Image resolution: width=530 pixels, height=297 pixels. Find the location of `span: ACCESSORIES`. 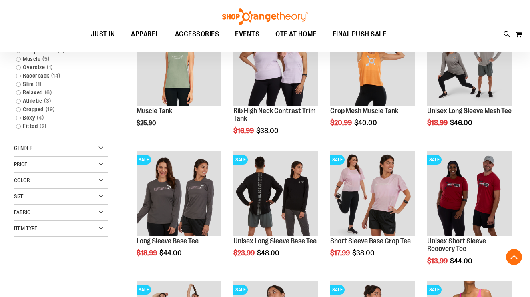

span: ACCESSORIES is located at coordinates (197, 34).